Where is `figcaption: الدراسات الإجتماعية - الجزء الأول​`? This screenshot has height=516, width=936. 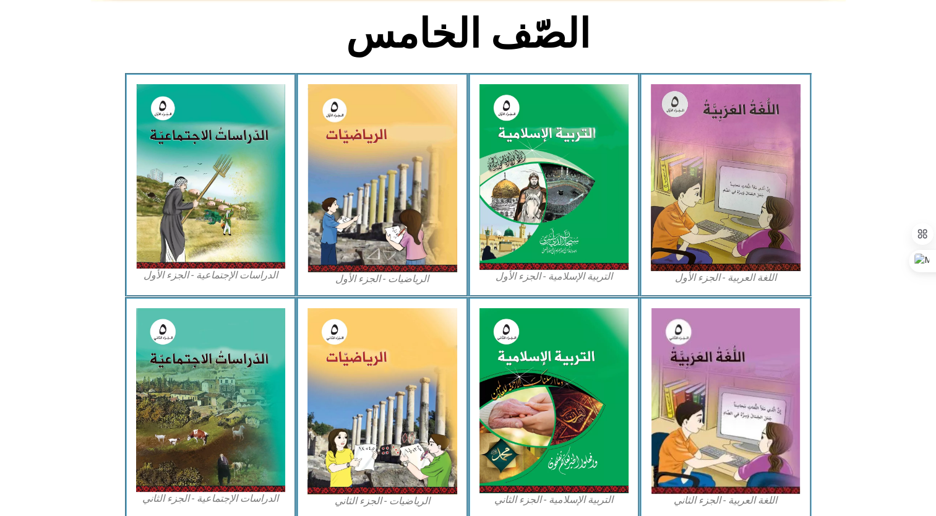 figcaption: الدراسات الإجتماعية - الجزء الأول​ is located at coordinates (211, 275).